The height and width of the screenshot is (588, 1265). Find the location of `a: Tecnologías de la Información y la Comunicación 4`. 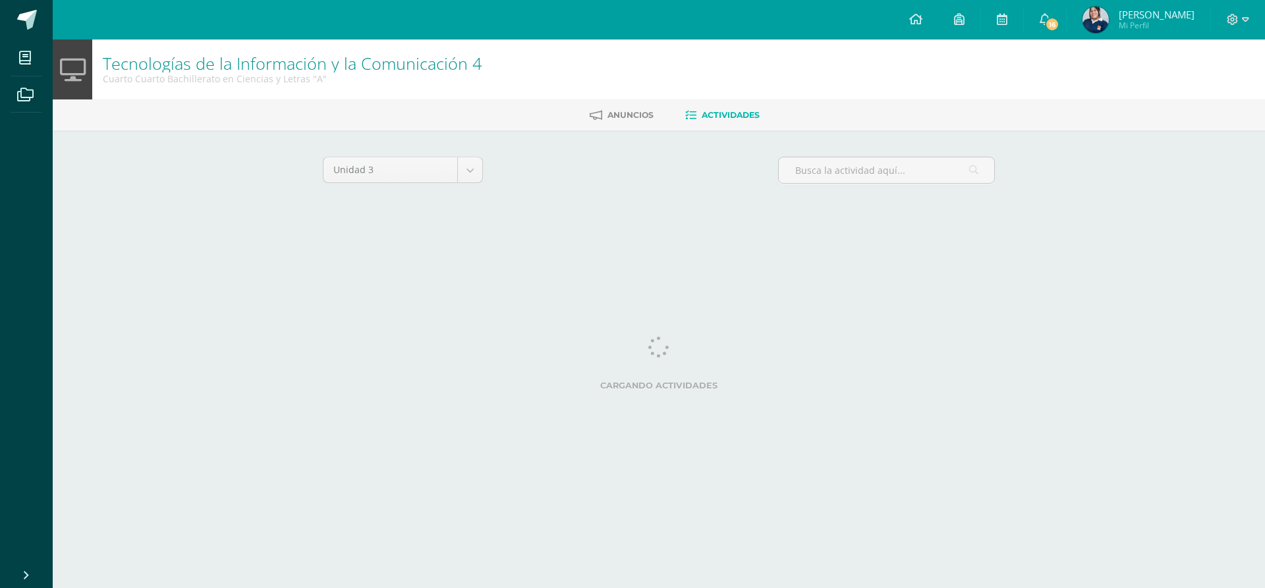

a: Tecnologías de la Información y la Comunicación 4 is located at coordinates (292, 63).